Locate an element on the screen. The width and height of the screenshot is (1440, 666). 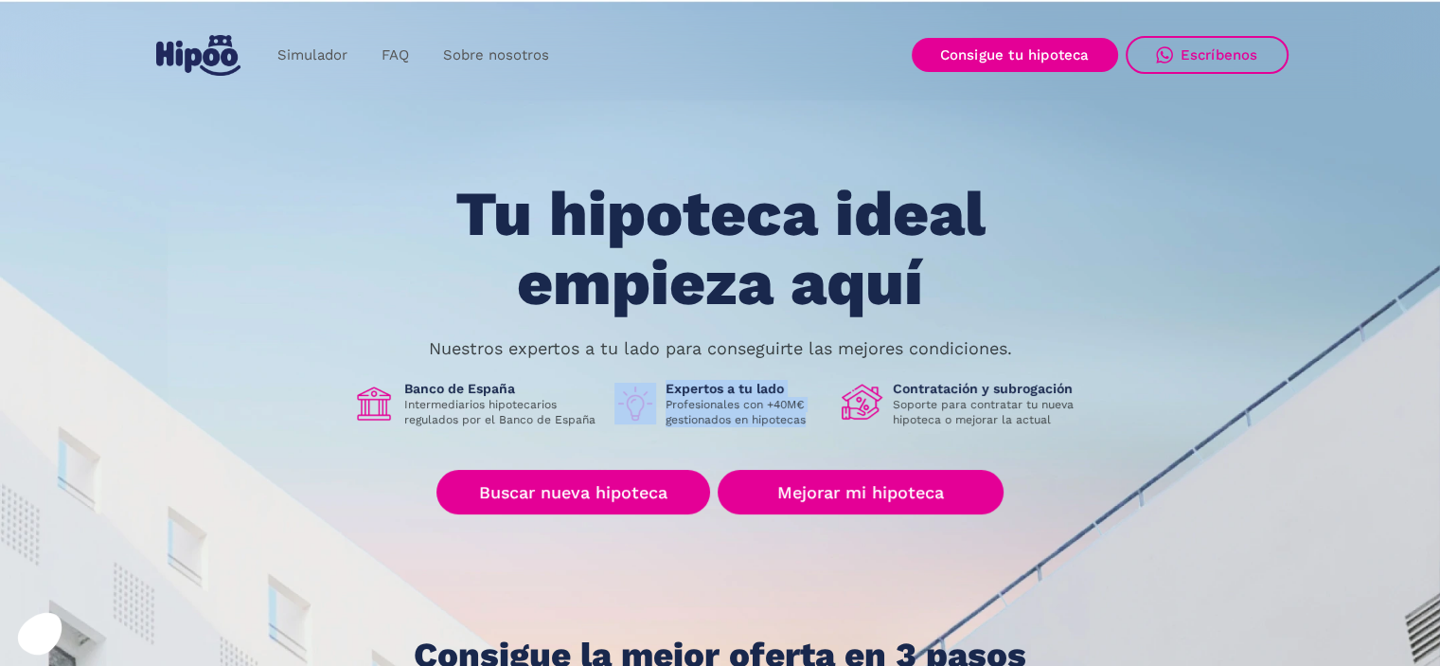
a: Mejorar mi hipoteca is located at coordinates (860, 492).